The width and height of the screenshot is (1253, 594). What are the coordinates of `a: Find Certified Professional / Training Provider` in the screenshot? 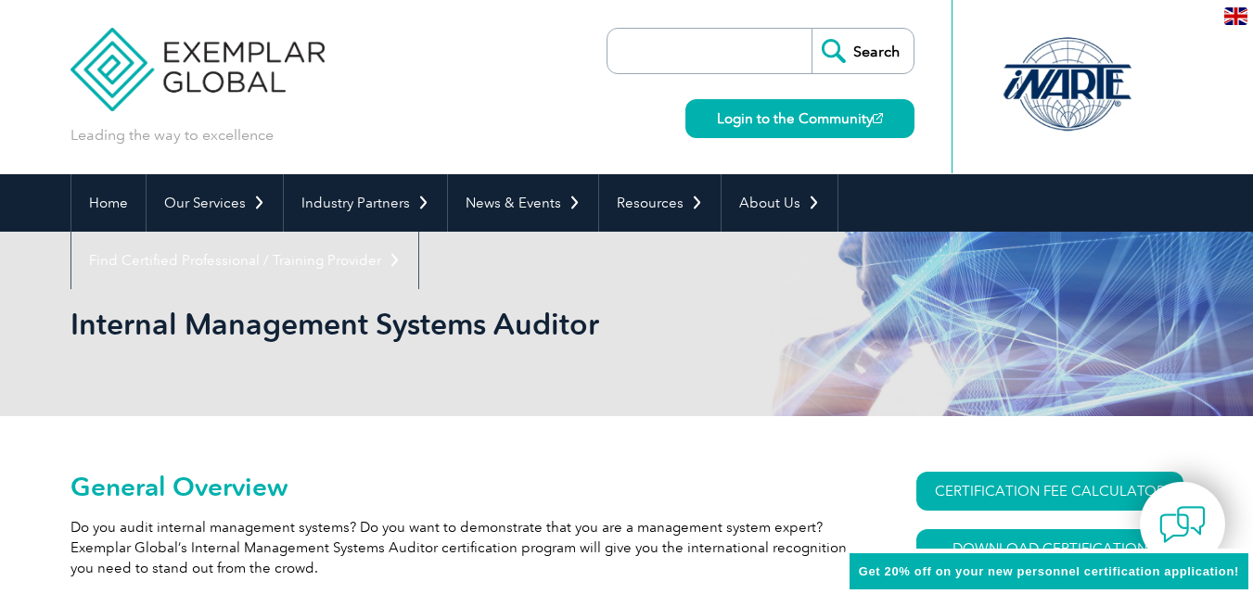 It's located at (245, 261).